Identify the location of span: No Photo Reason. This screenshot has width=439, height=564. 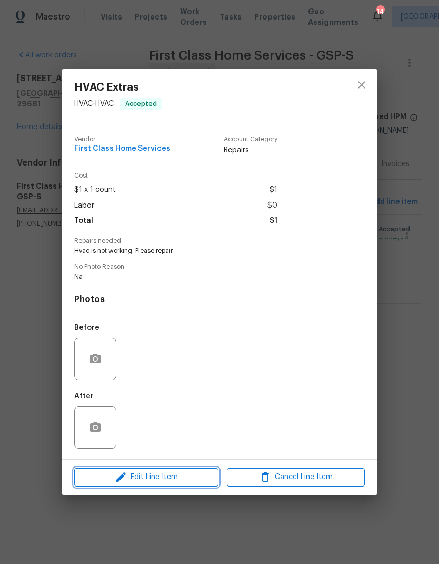
(220, 266).